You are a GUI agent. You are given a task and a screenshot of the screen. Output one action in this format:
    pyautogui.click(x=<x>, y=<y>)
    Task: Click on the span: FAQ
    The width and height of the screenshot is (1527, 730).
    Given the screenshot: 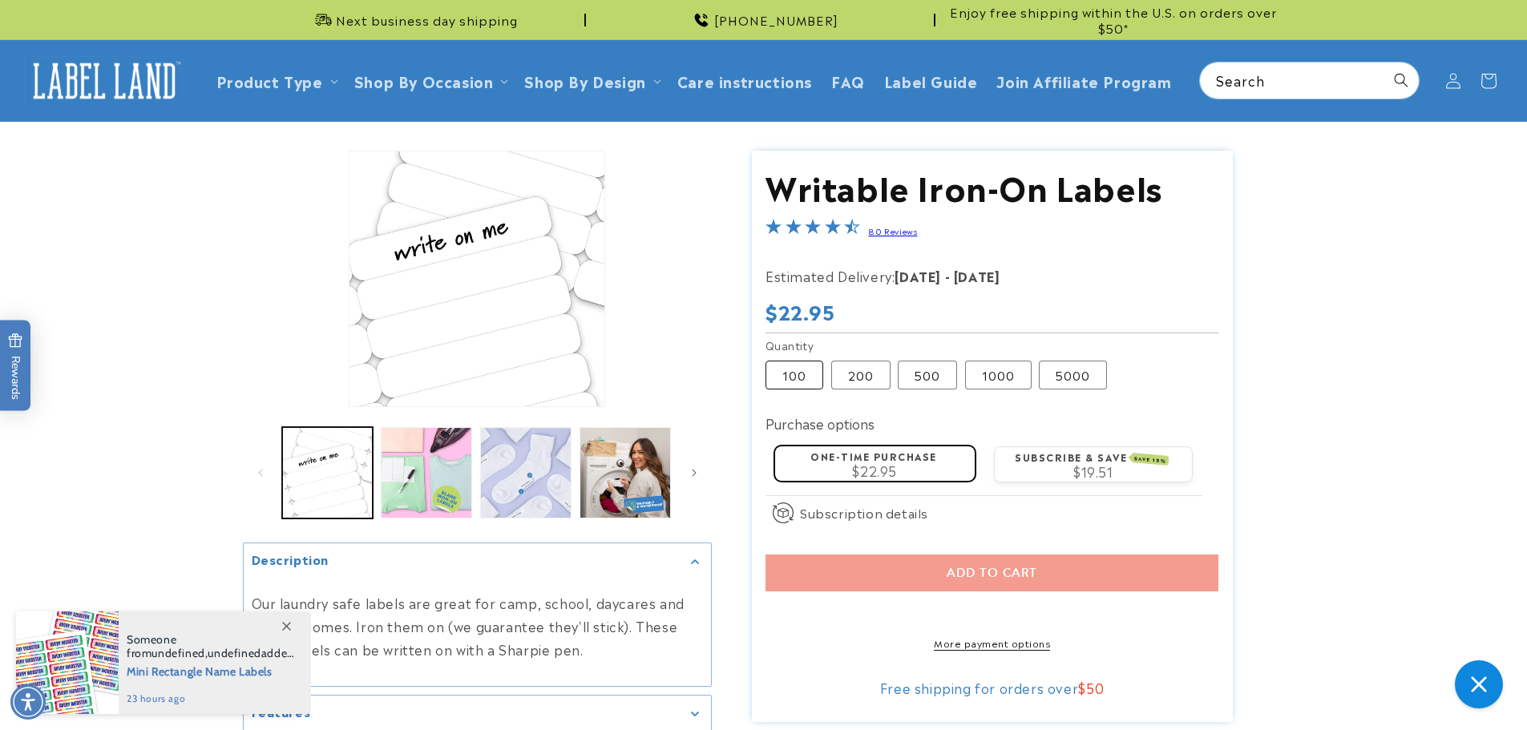 What is the action you would take?
    pyautogui.click(x=848, y=80)
    